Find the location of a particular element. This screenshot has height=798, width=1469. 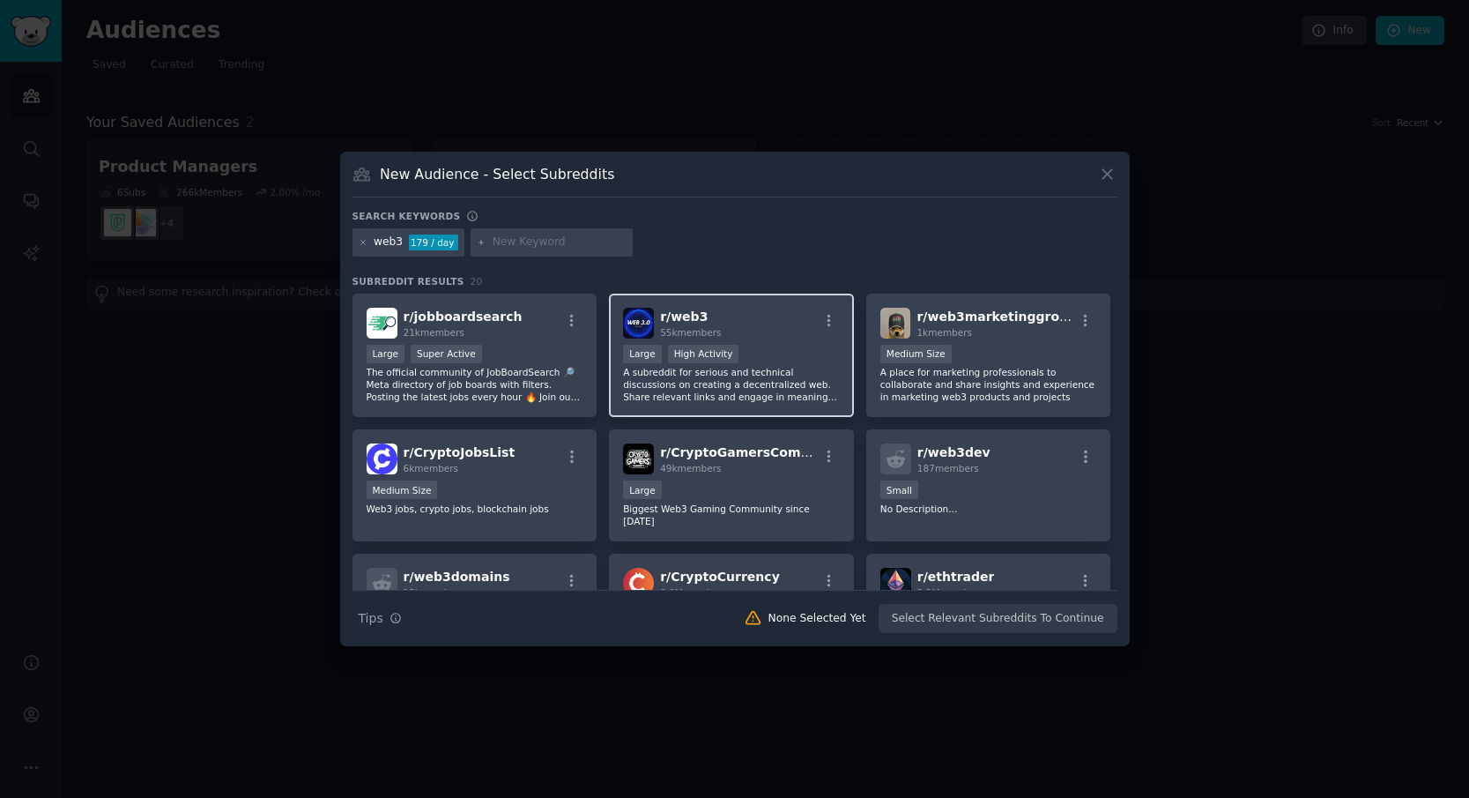

span: 21k members is located at coordinates (434, 332).